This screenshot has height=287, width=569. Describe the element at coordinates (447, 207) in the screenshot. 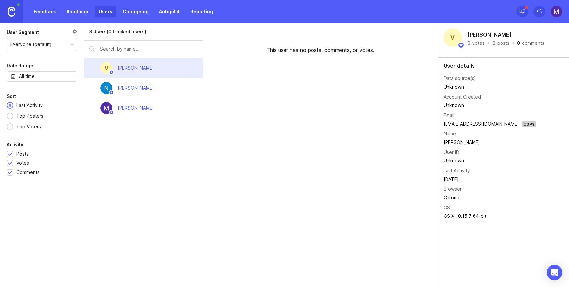

I see `div: OS` at that location.